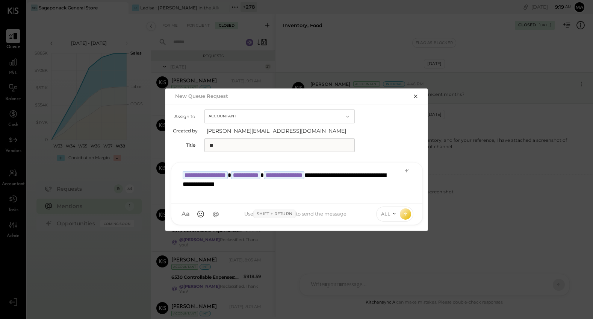  I want to click on label: Assign to, so click(184, 116).